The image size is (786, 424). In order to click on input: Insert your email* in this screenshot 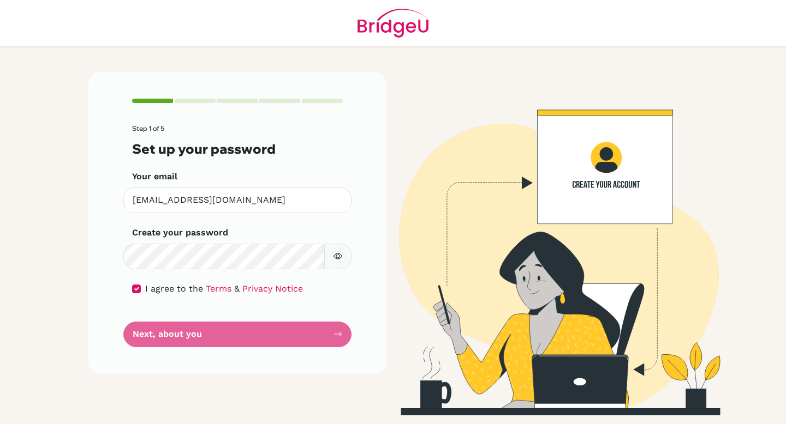, I will do `click(237, 200)`.